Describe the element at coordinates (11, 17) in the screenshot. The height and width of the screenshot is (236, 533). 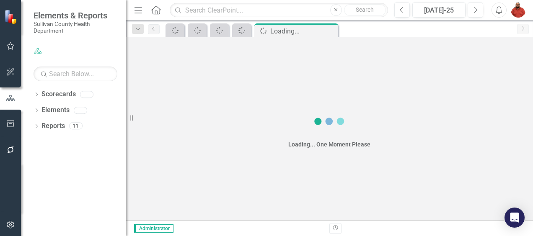
I see `img: ClearPoint Strategy` at that location.